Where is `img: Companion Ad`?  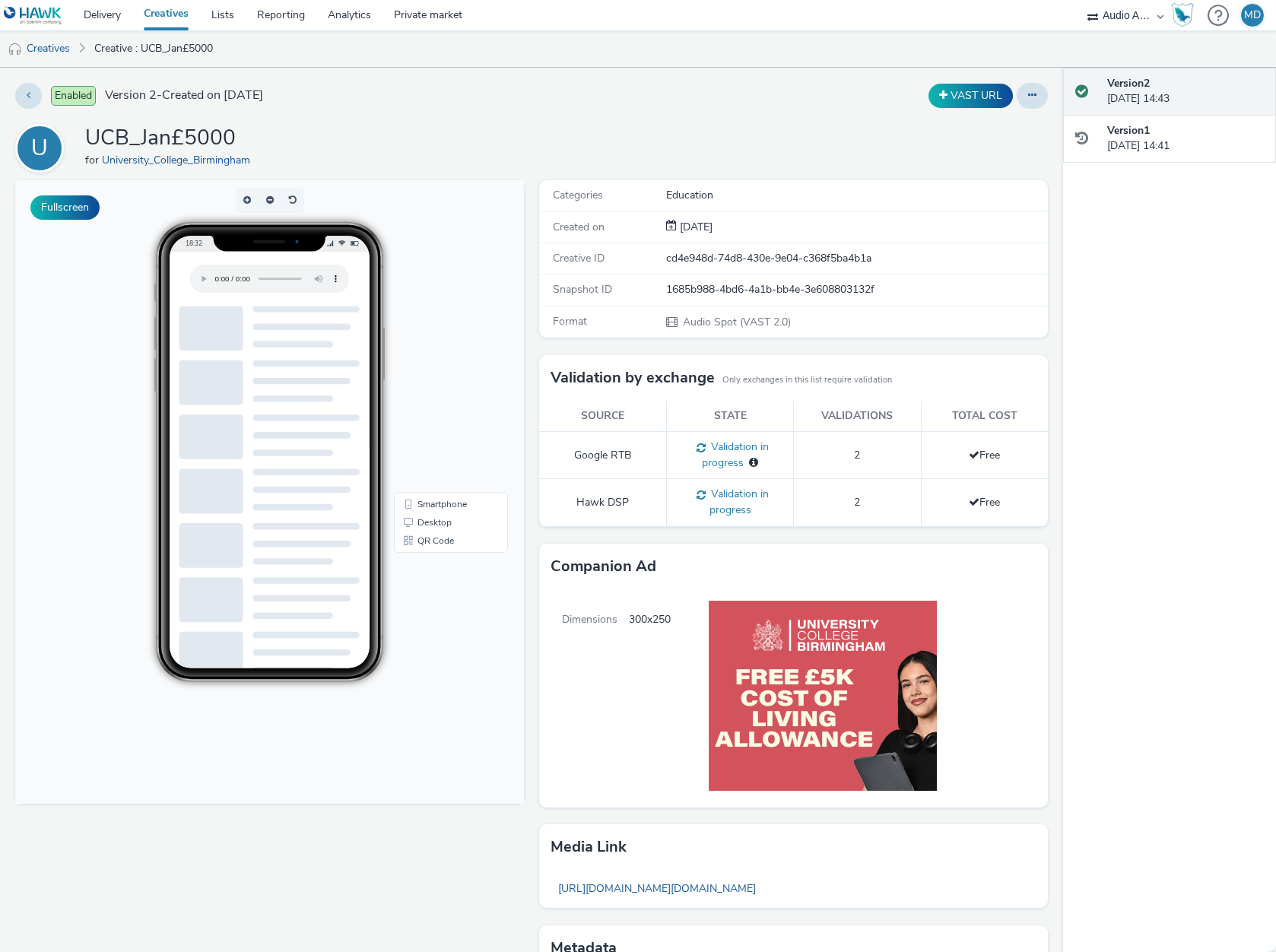
img: Companion Ad is located at coordinates (809, 695).